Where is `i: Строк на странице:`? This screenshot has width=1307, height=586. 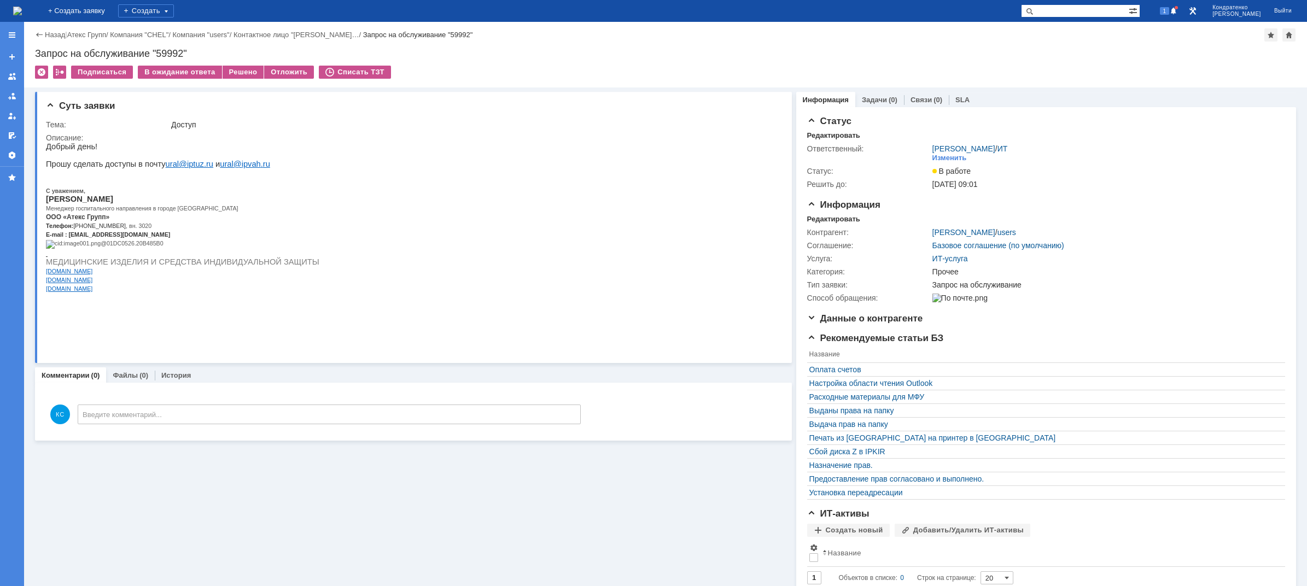
i: Строк на странице: is located at coordinates (907, 578).